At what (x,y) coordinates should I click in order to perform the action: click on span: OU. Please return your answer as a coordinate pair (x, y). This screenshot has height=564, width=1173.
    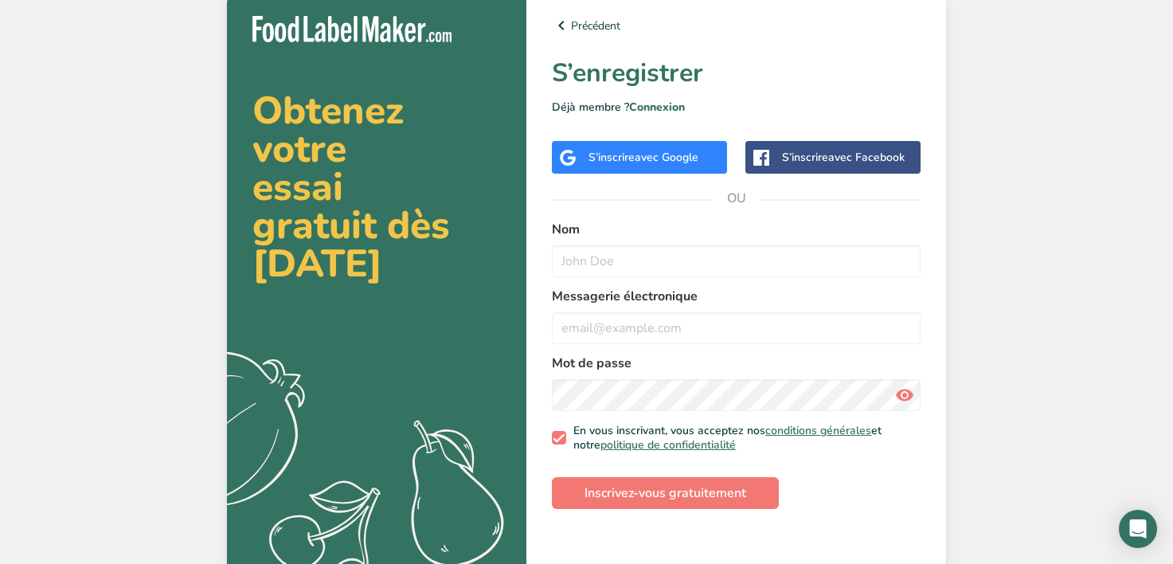
    Looking at the image, I should click on (737, 198).